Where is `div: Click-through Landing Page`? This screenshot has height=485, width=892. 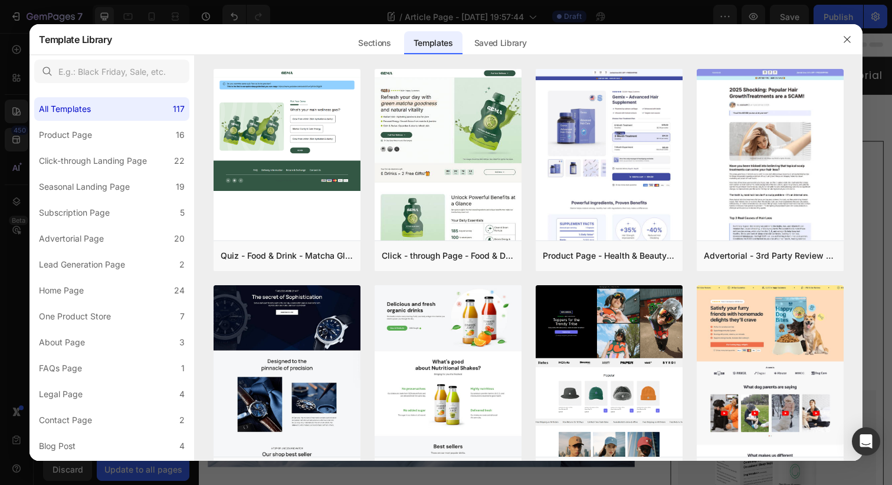 div: Click-through Landing Page is located at coordinates (93, 161).